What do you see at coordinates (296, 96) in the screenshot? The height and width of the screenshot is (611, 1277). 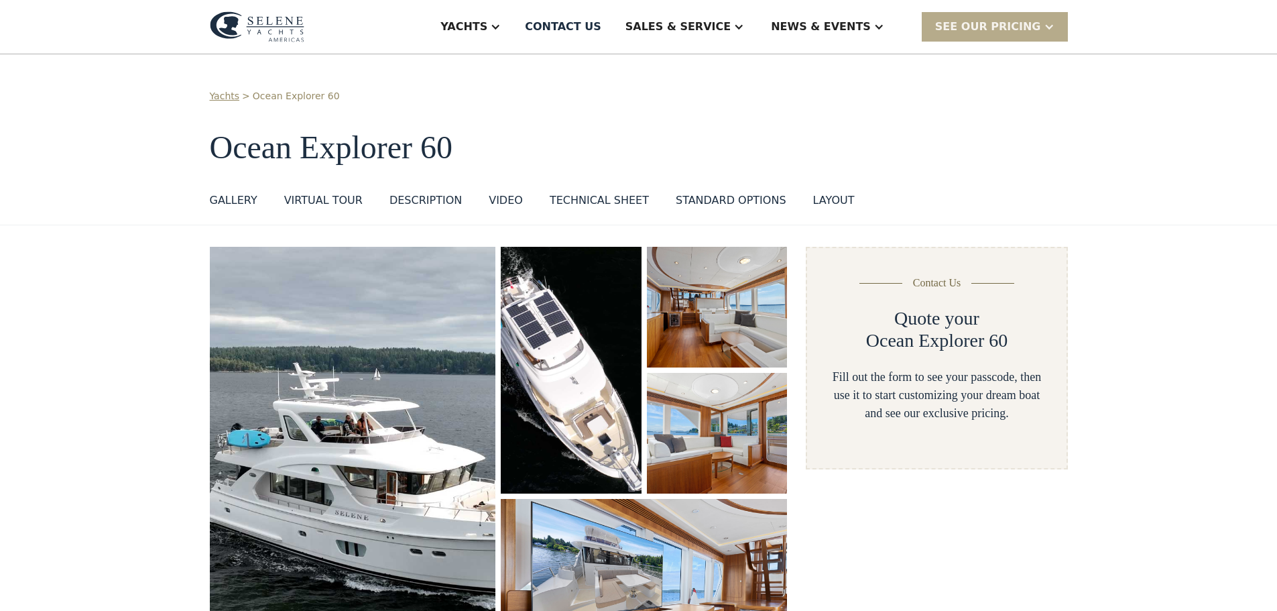 I see `a: Ocean Explorer 60` at bounding box center [296, 96].